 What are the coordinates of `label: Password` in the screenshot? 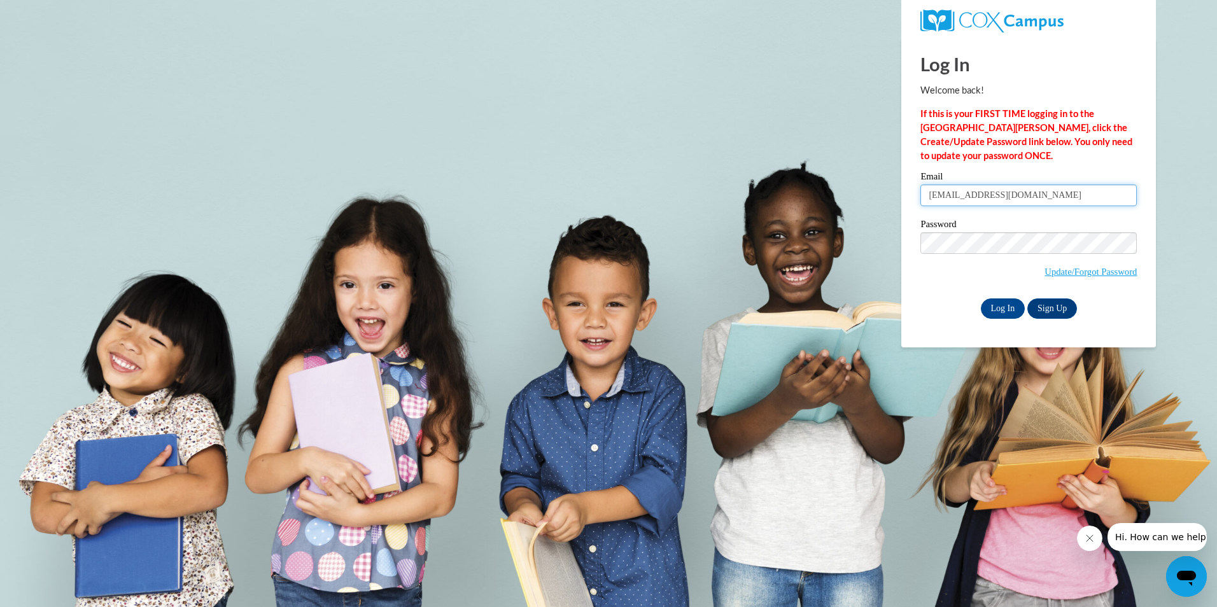 It's located at (1028, 226).